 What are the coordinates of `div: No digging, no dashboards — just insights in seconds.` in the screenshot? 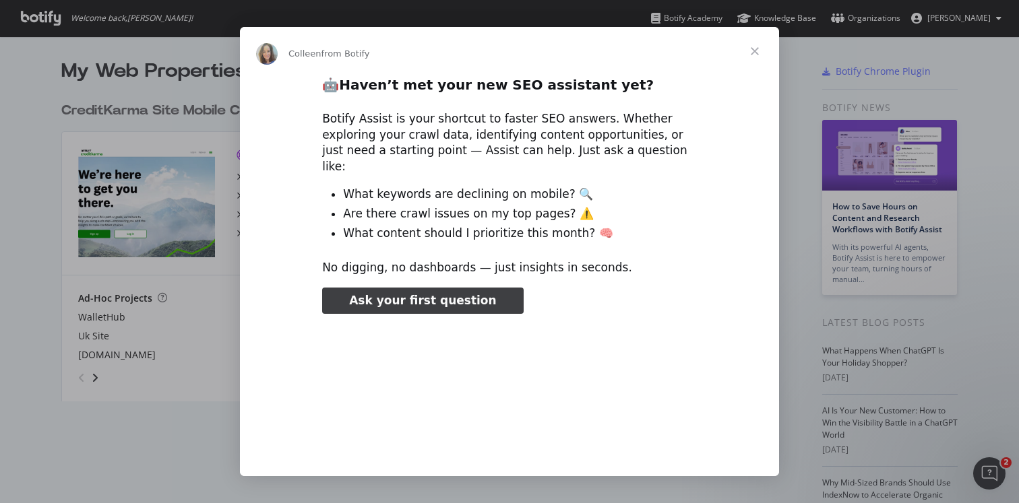 It's located at (509, 268).